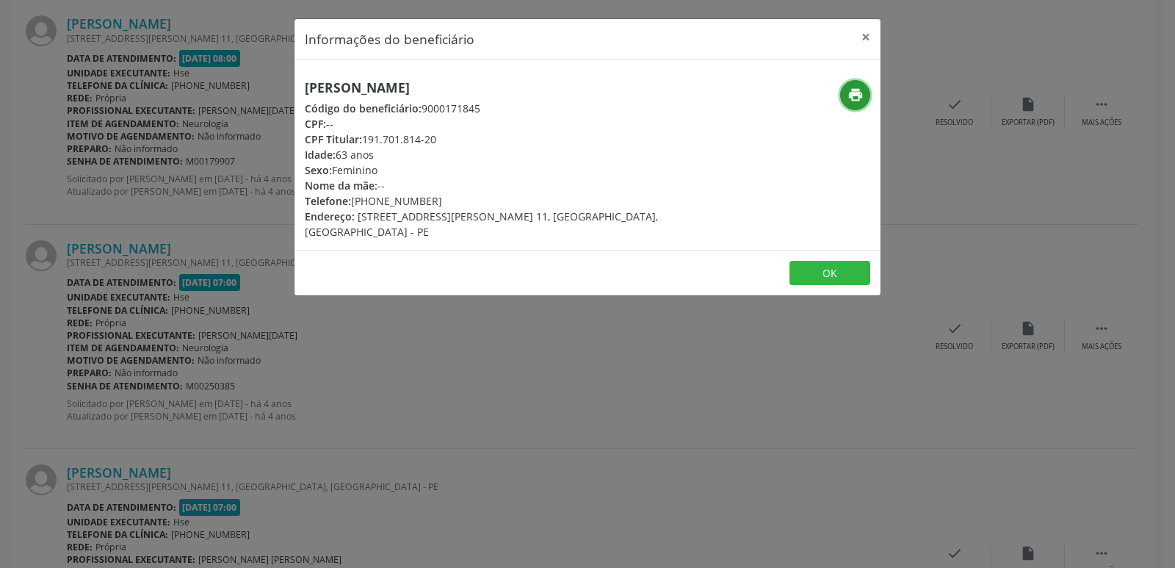 The height and width of the screenshot is (568, 1175). What do you see at coordinates (830, 273) in the screenshot?
I see `button: OK` at bounding box center [830, 273].